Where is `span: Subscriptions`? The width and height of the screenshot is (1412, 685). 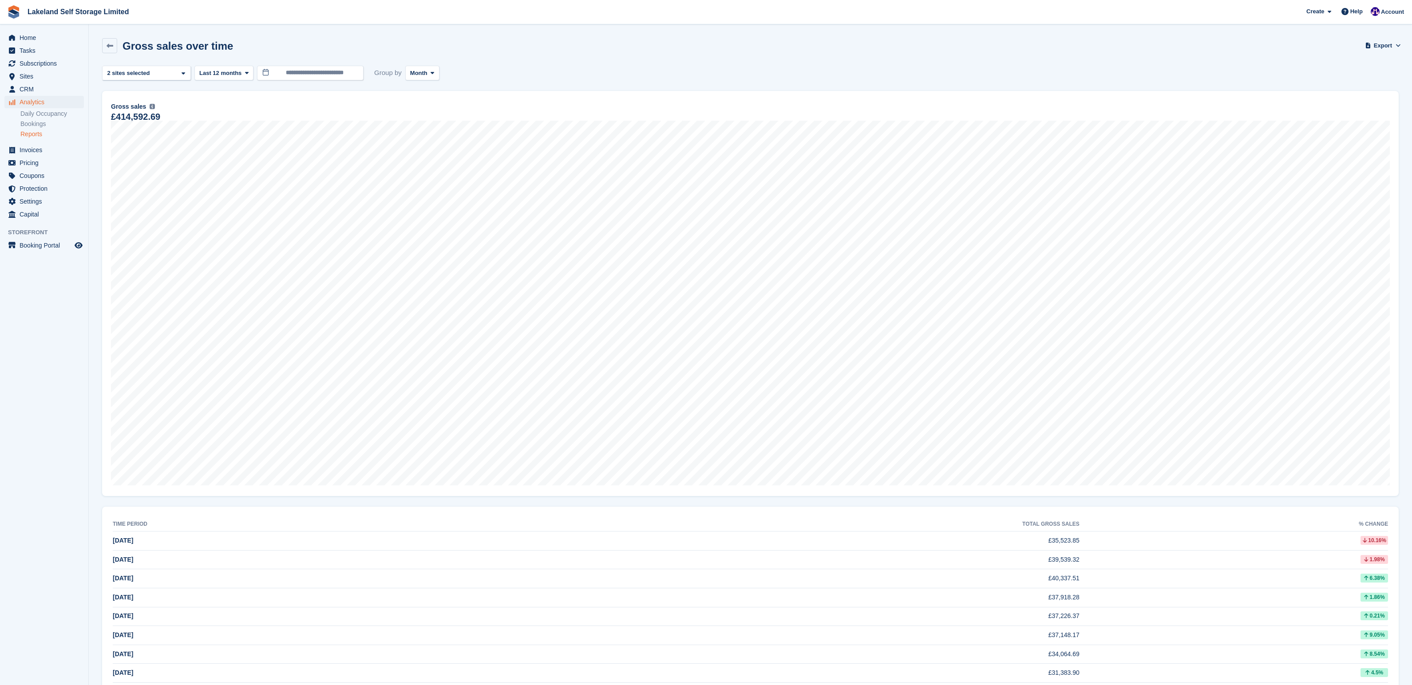 span: Subscriptions is located at coordinates (46, 63).